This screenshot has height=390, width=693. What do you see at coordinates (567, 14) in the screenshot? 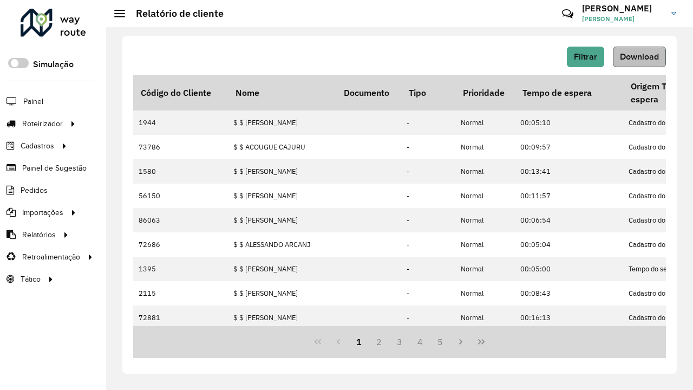
I see `a: Contato Rápido` at bounding box center [567, 14].